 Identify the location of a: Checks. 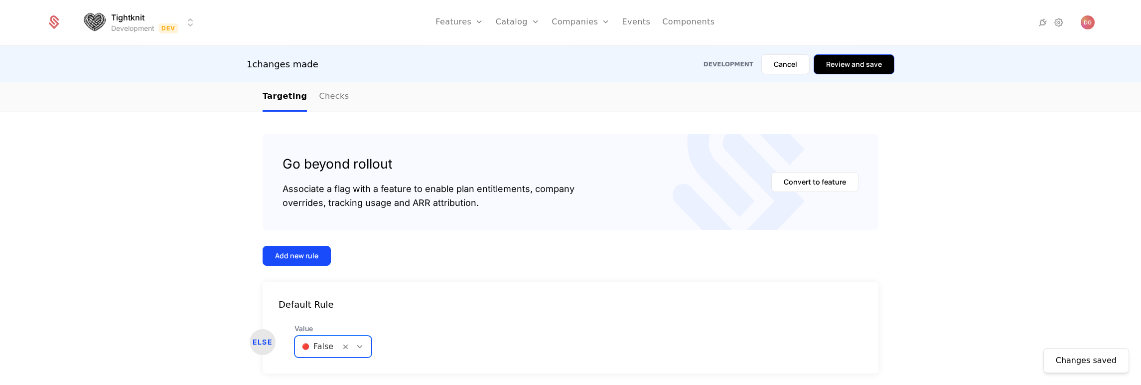
(334, 97).